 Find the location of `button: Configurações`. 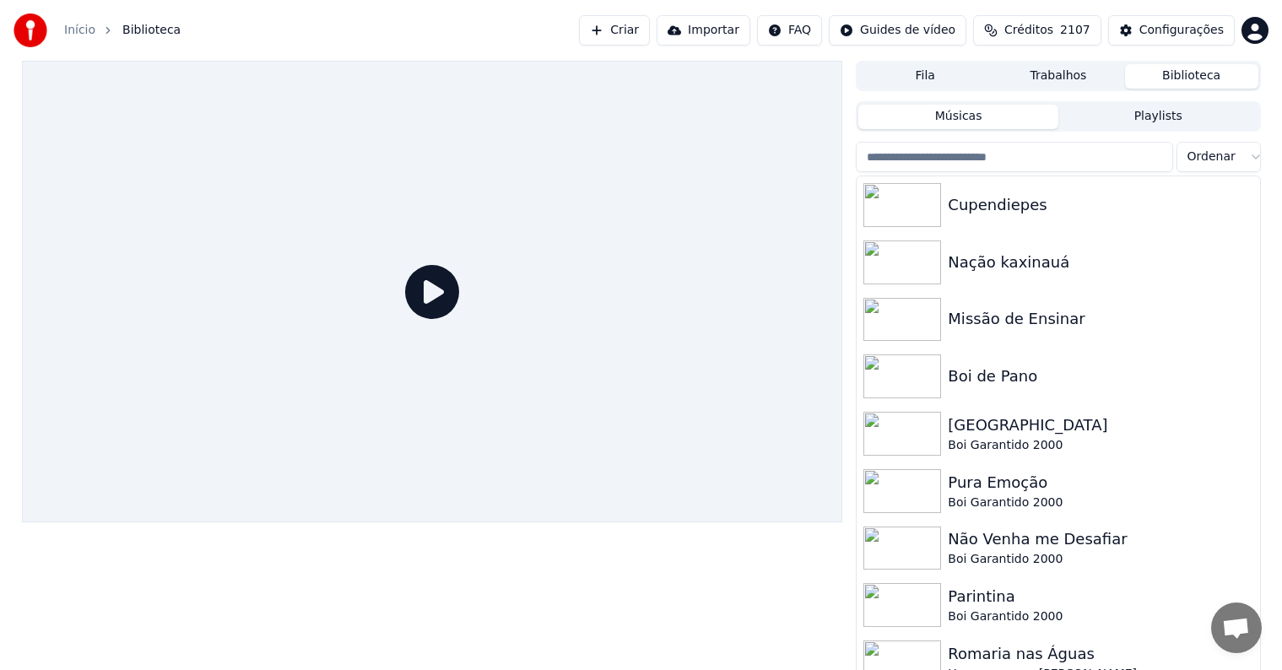

button: Configurações is located at coordinates (1172, 30).